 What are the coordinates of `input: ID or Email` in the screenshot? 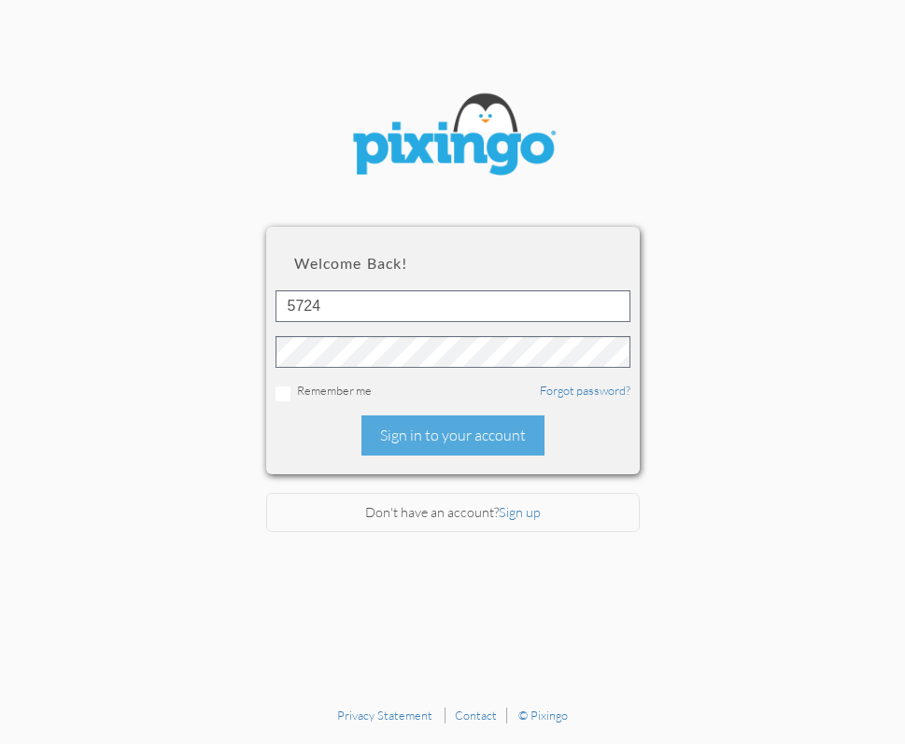 It's located at (453, 306).